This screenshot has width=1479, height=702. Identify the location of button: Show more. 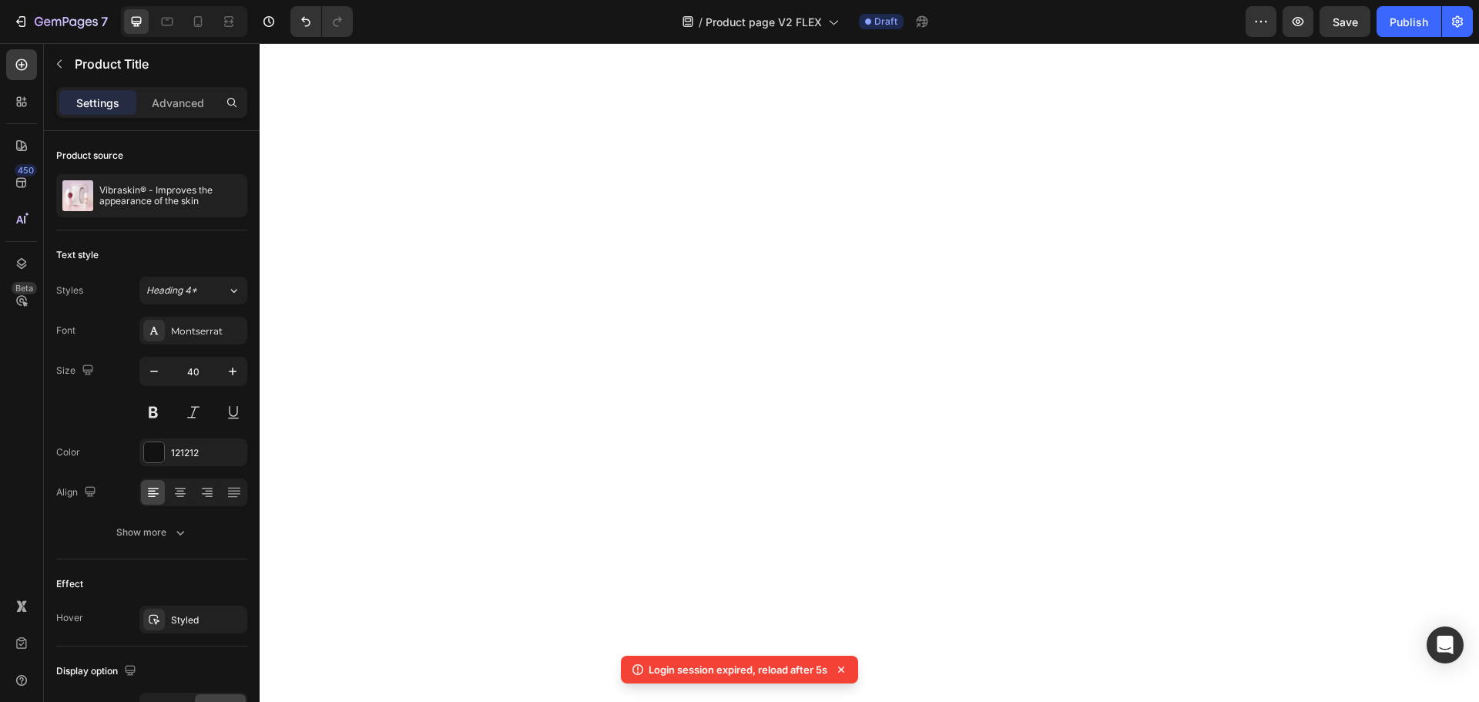
(152, 532).